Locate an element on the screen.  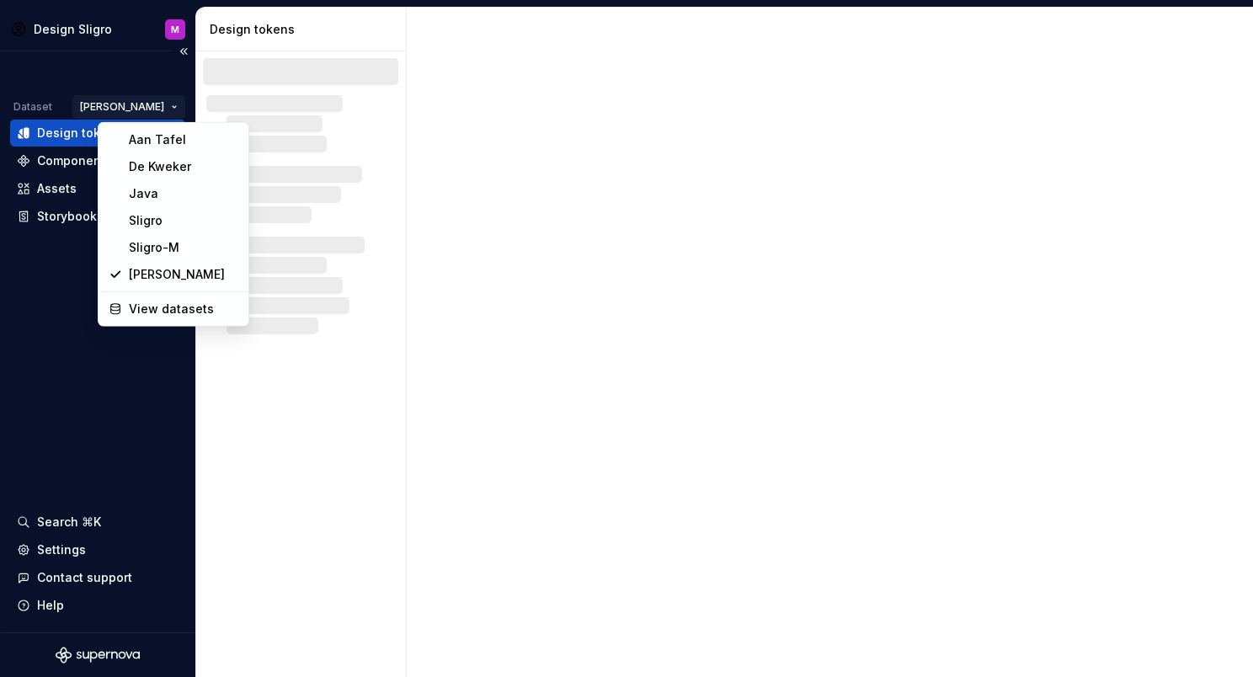
div: Aan Tafel is located at coordinates (184, 140).